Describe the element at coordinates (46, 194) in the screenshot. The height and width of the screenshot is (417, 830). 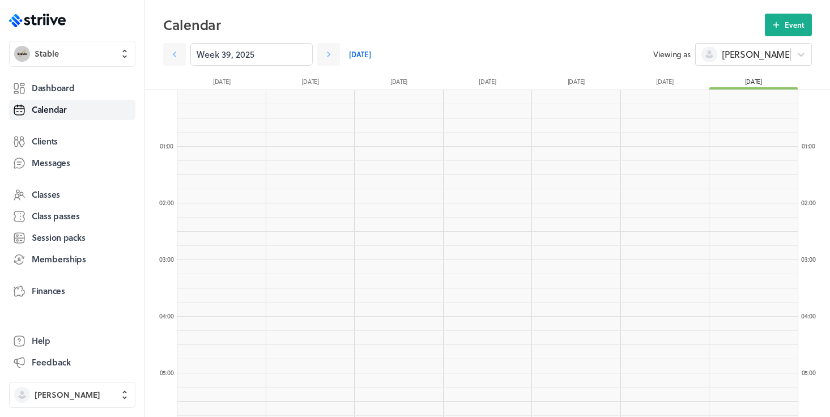
I see `span: Classes` at that location.